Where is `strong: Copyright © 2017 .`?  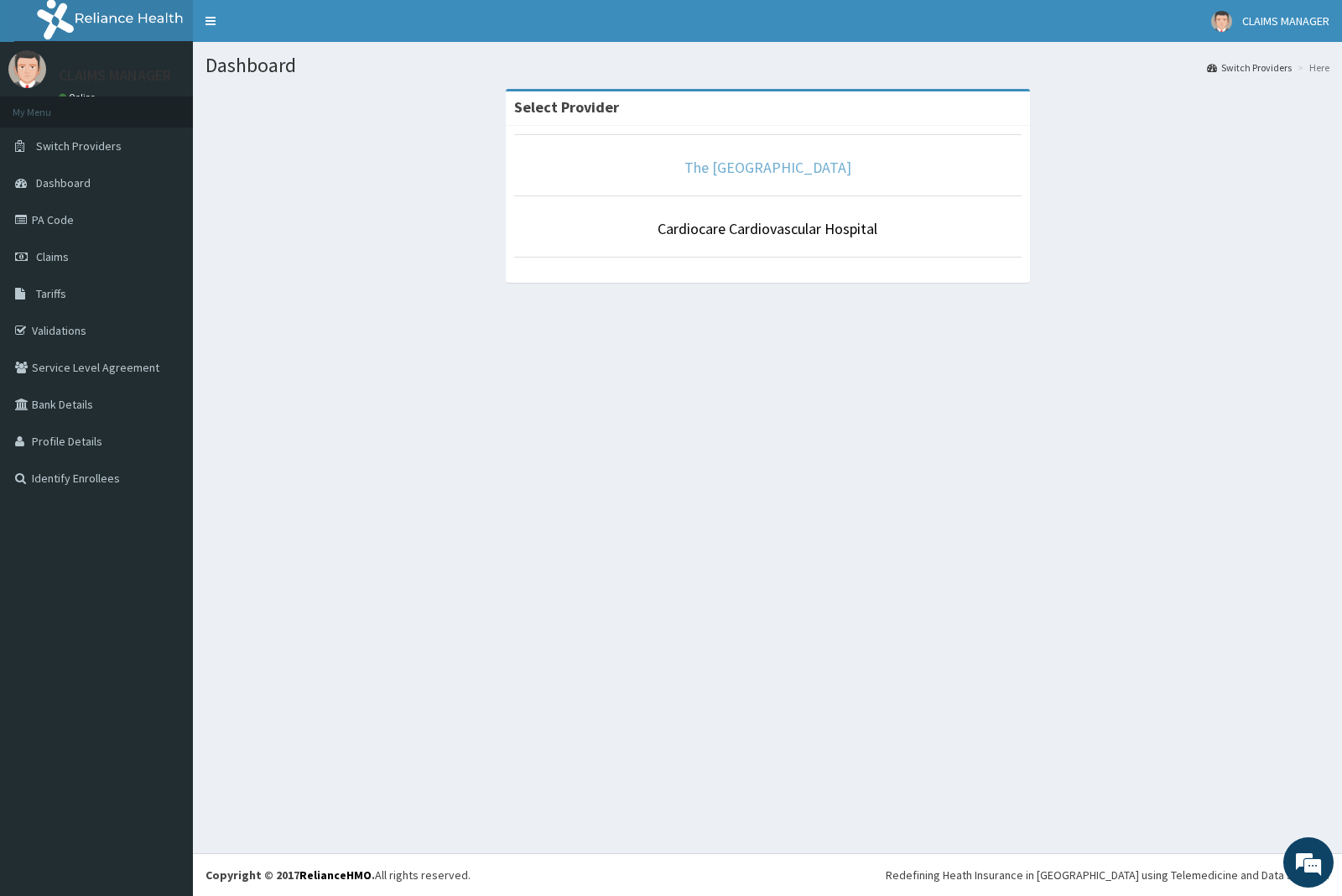 strong: Copyright © 2017 . is located at coordinates (291, 875).